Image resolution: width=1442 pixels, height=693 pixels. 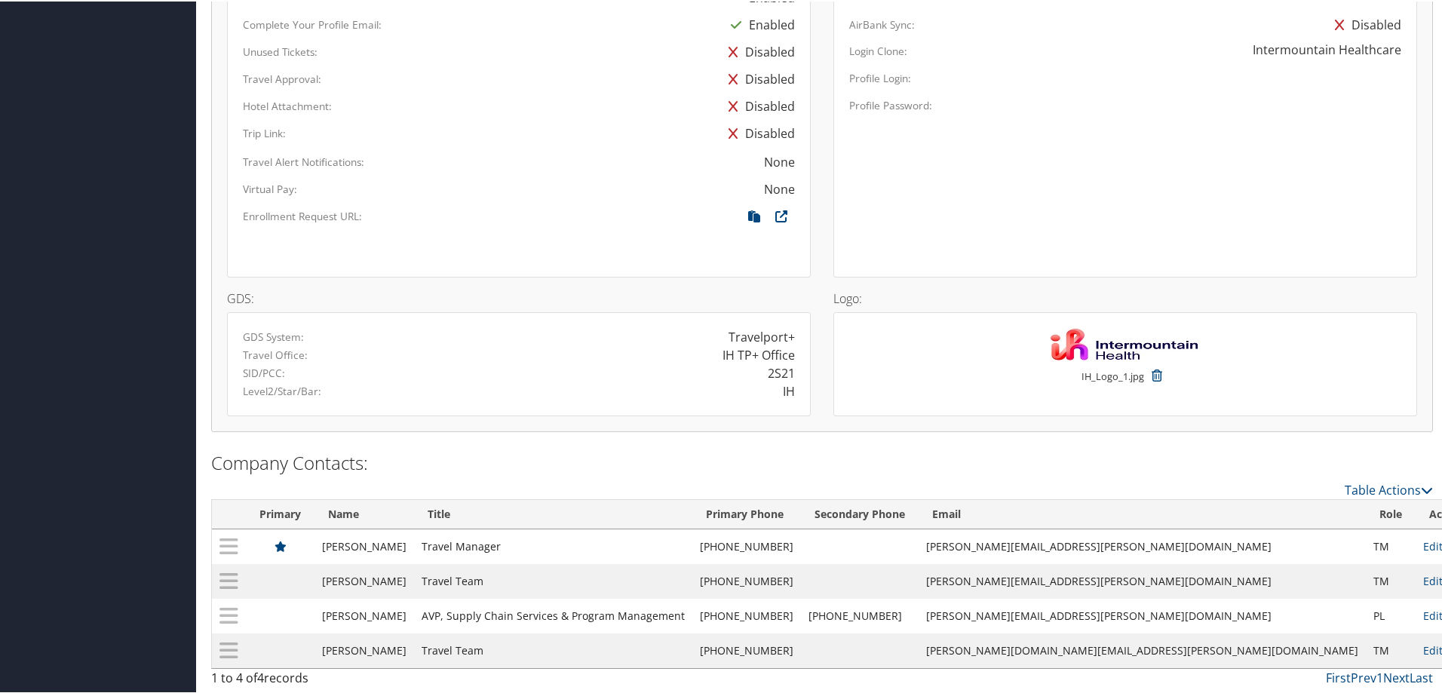 What do you see at coordinates (1126, 343) in the screenshot?
I see `img: IH_Logo_1.jpg` at bounding box center [1126, 343].